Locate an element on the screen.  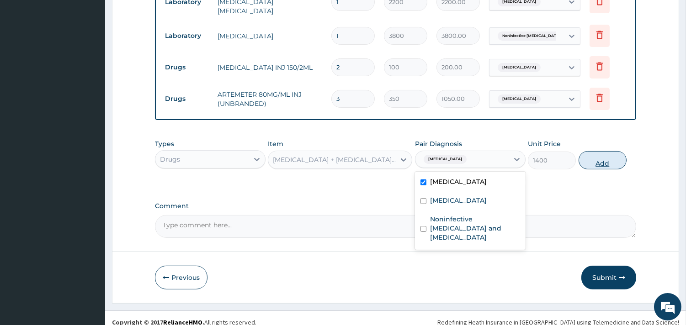
div: Drugs is located at coordinates (170, 159).